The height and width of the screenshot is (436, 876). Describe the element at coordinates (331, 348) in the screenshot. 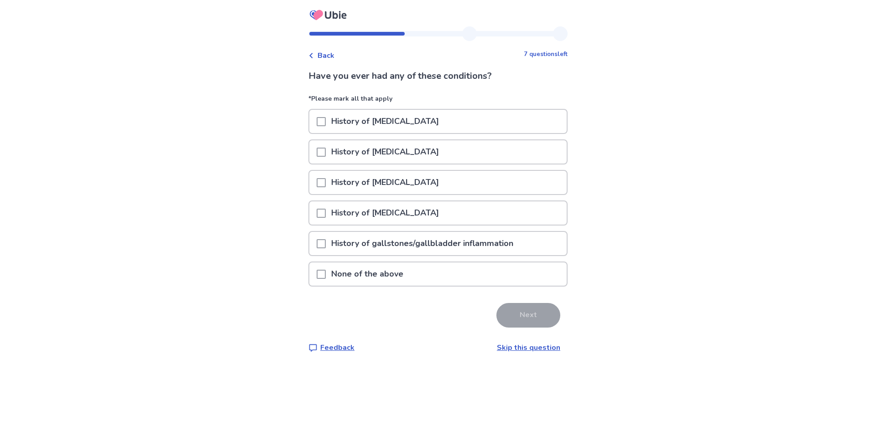

I see `a: Feedback` at that location.